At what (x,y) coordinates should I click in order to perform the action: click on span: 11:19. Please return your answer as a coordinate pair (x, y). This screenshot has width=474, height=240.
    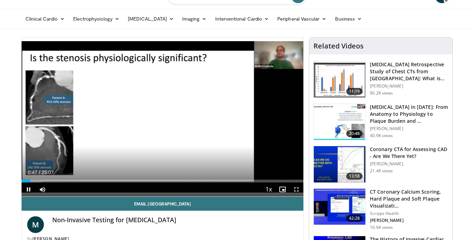
    Looking at the image, I should click on (355, 91).